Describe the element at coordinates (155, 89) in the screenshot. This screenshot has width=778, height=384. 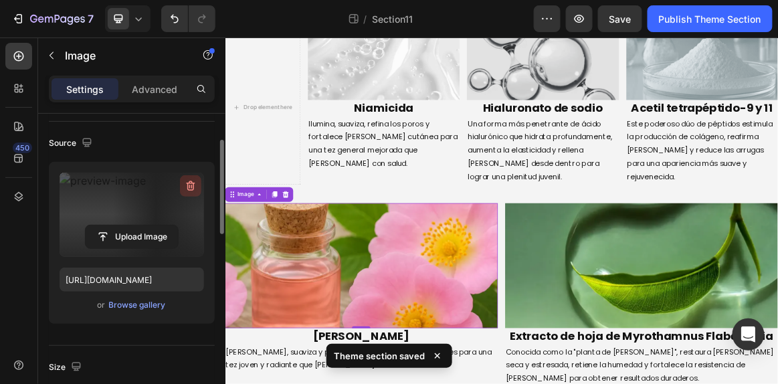
I see `p: Advanced` at that location.